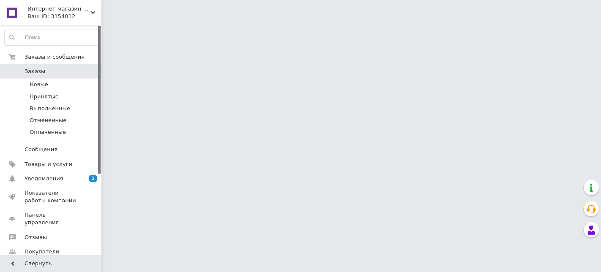 This screenshot has height=272, width=601. What do you see at coordinates (50, 109) in the screenshot?
I see `span: Выполненные` at bounding box center [50, 109].